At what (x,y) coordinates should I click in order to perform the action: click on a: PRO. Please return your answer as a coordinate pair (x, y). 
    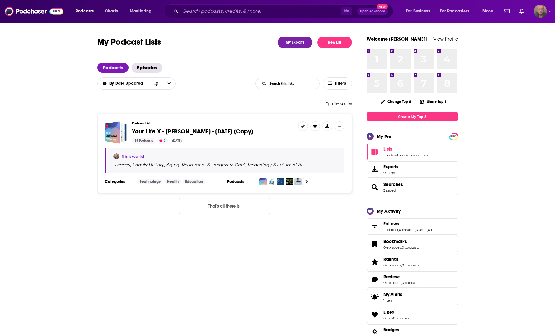
    Looking at the image, I should click on (454, 136).